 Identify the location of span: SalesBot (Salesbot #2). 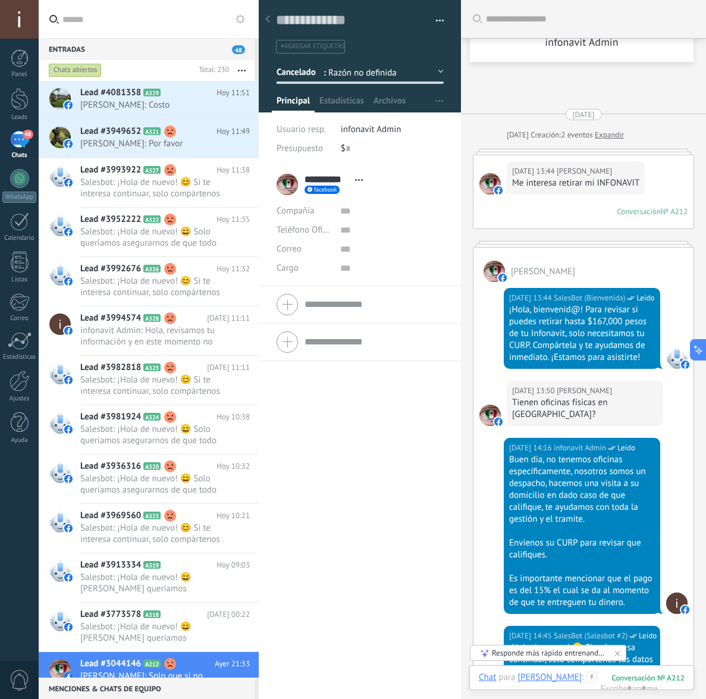
(591, 636).